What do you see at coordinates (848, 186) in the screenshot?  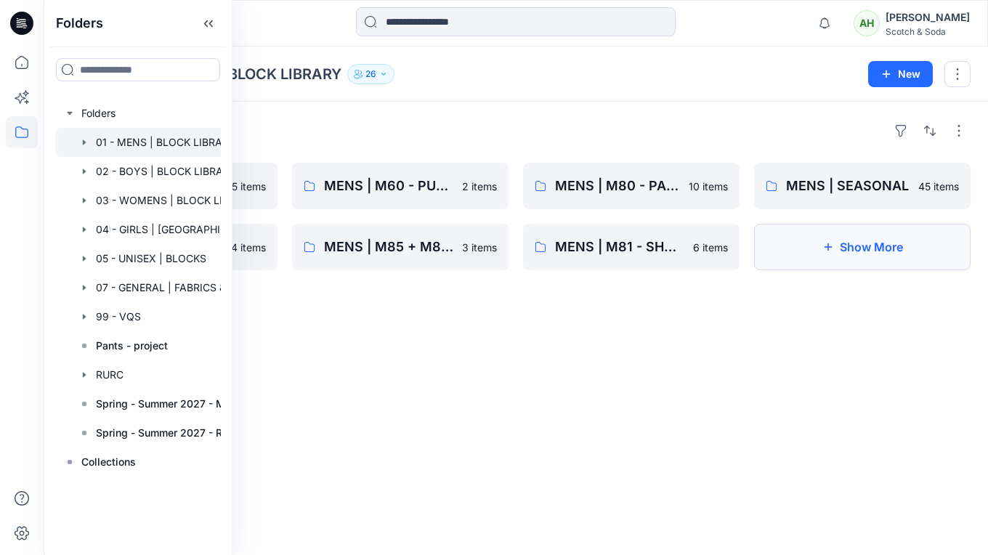 I see `p: MENS | SEASONAL` at bounding box center [848, 186].